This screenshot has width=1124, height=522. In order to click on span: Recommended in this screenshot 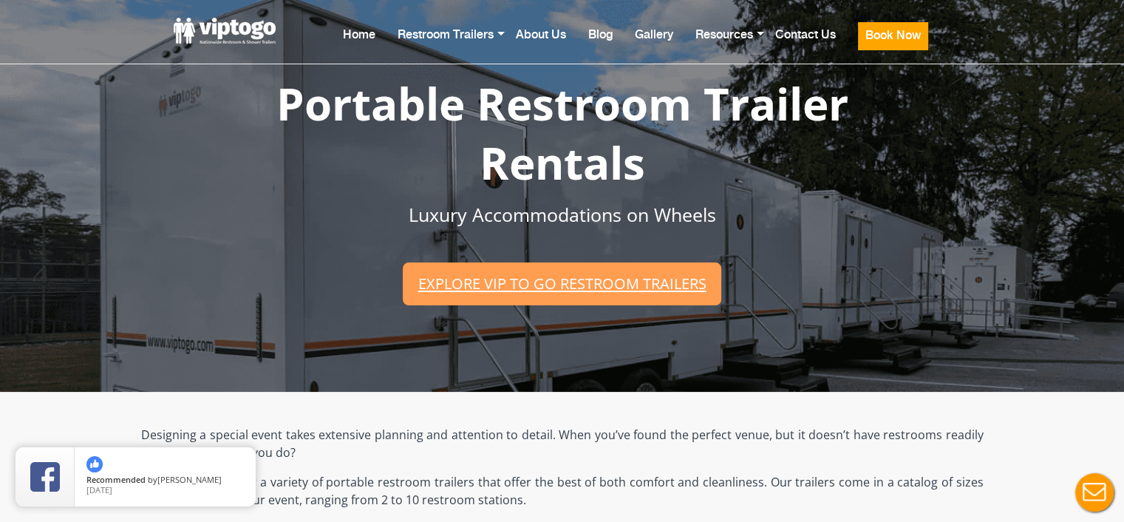, I will do `click(116, 479)`.